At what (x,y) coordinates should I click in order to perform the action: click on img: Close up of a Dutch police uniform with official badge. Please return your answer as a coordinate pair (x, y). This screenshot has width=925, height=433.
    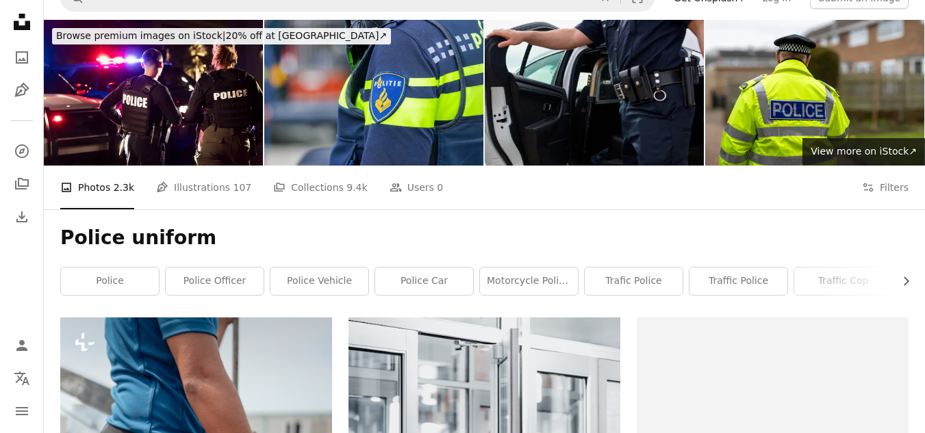
    Looking at the image, I should click on (374, 92).